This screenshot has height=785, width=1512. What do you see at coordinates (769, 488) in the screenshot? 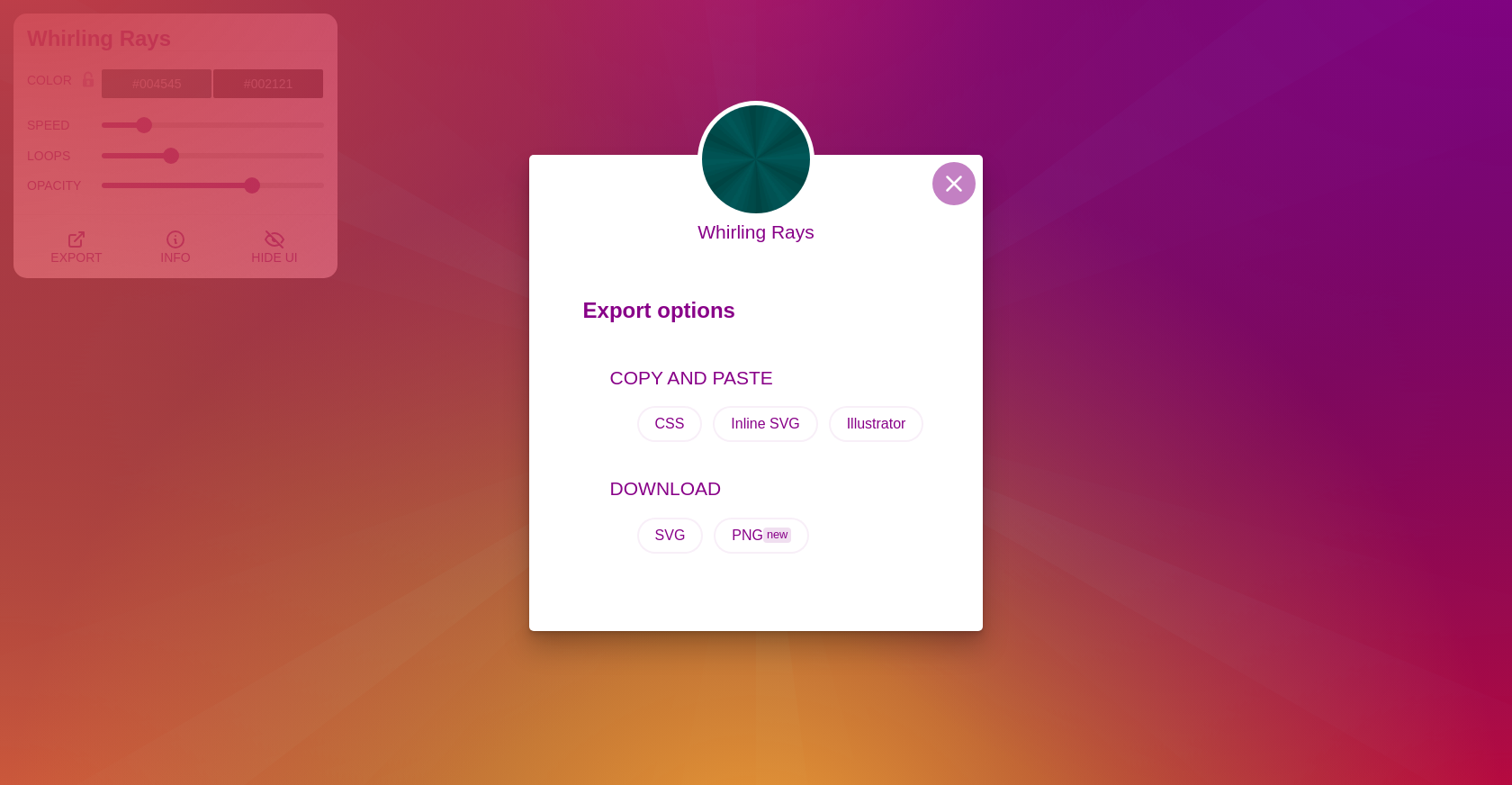
I see `p: DOWNLOAD` at bounding box center [769, 488].